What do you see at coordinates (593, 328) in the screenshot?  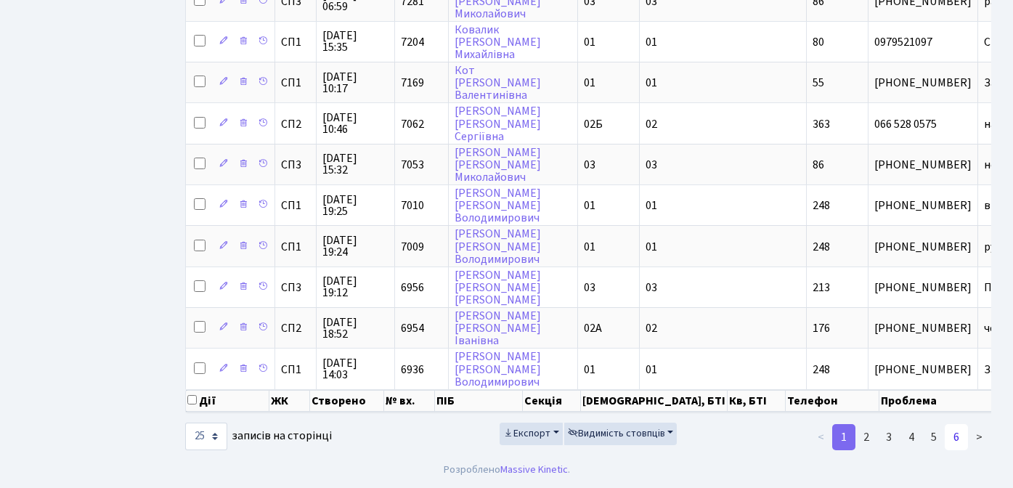 I see `span: 02А` at bounding box center [593, 328].